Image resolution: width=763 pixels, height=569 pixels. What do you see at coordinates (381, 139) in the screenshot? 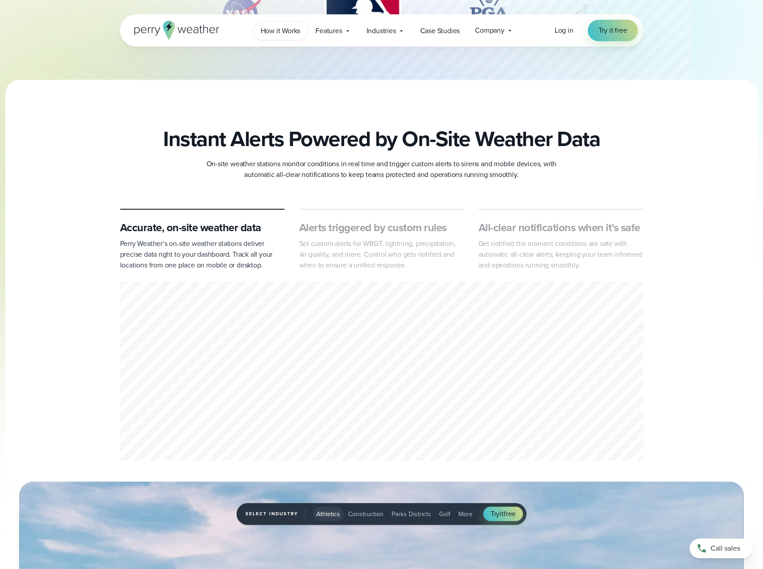
I see `h2: Instant Alerts Powered by On-Site Weather Data` at bounding box center [381, 139].